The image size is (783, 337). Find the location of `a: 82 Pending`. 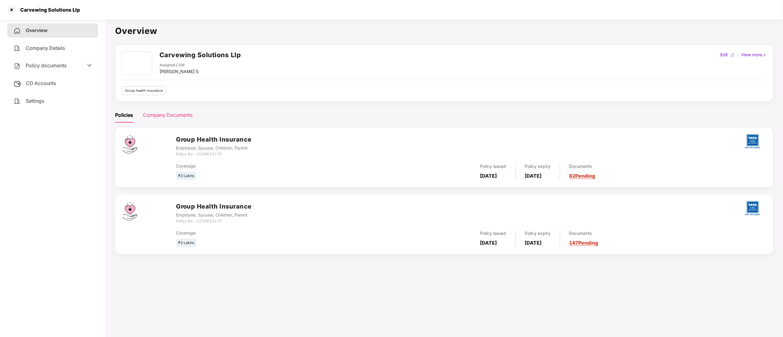

a: 82 Pending is located at coordinates (582, 176).